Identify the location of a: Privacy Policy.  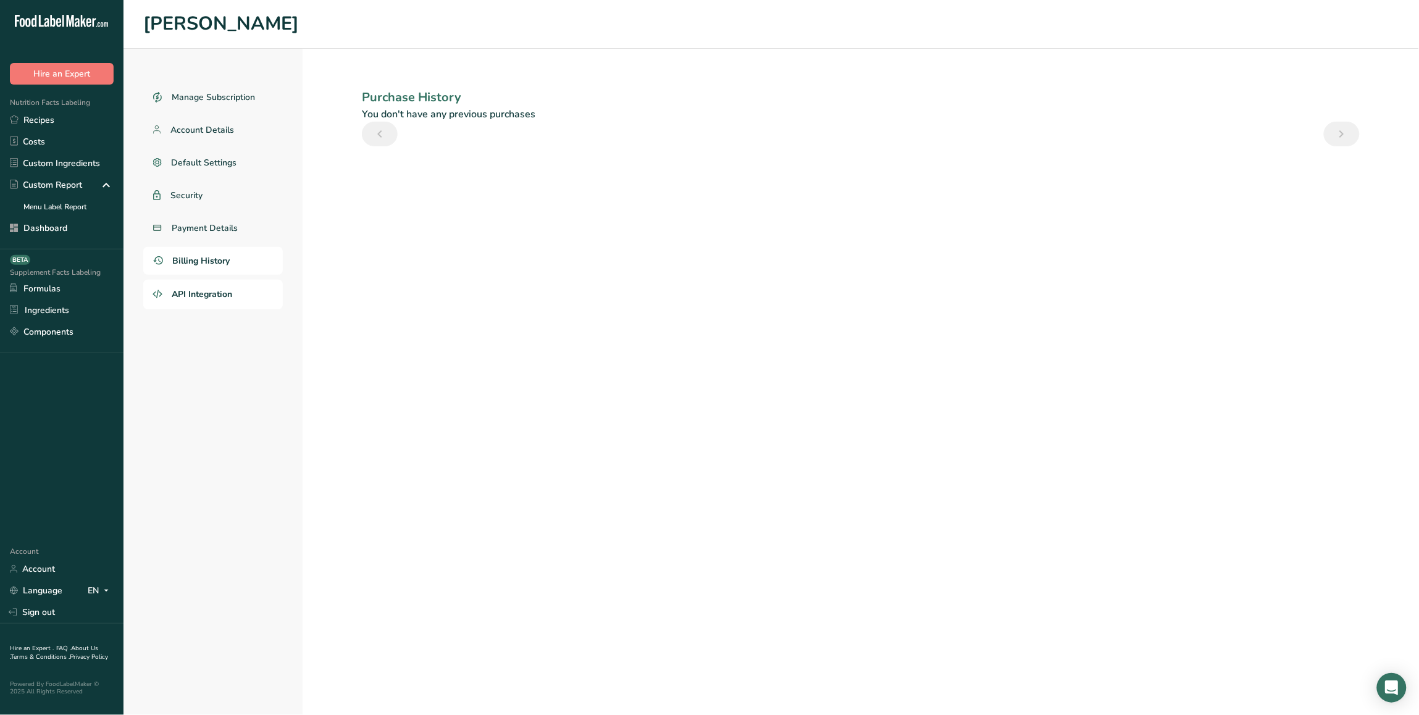
(89, 657).